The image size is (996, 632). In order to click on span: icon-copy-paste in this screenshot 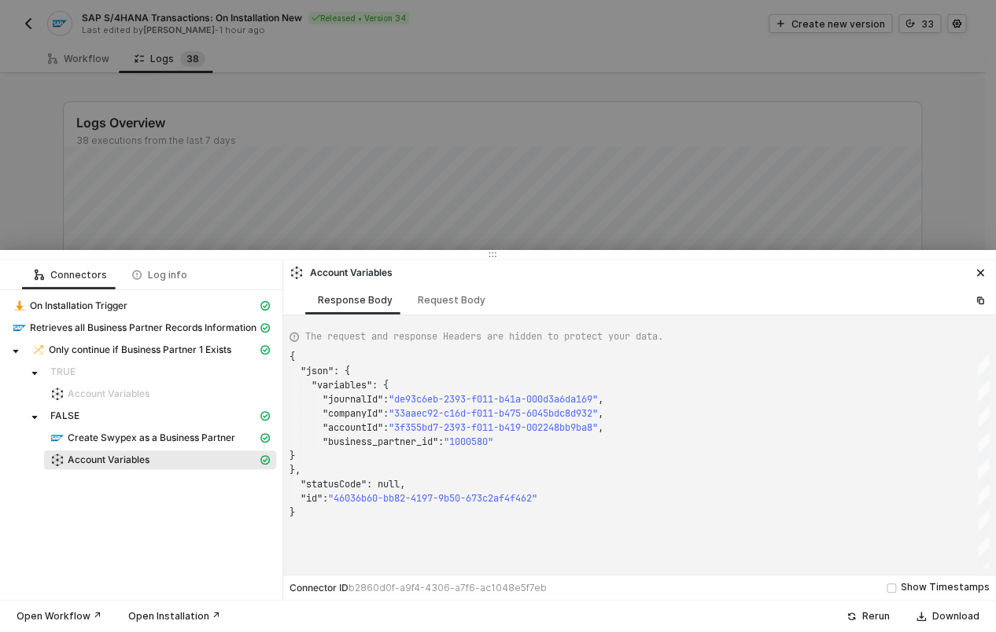, I will do `click(980, 300)`.